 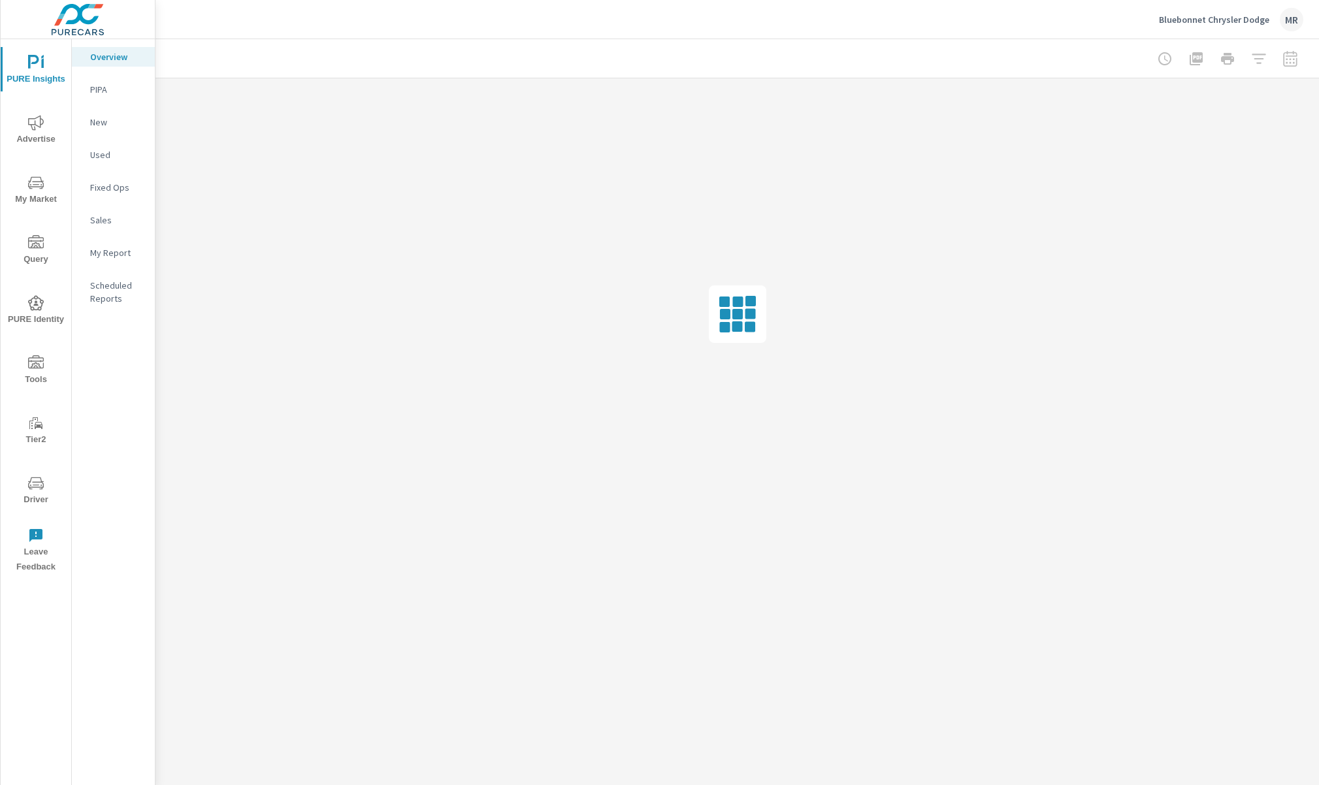 What do you see at coordinates (113, 57) in the screenshot?
I see `div: Overview` at bounding box center [113, 57].